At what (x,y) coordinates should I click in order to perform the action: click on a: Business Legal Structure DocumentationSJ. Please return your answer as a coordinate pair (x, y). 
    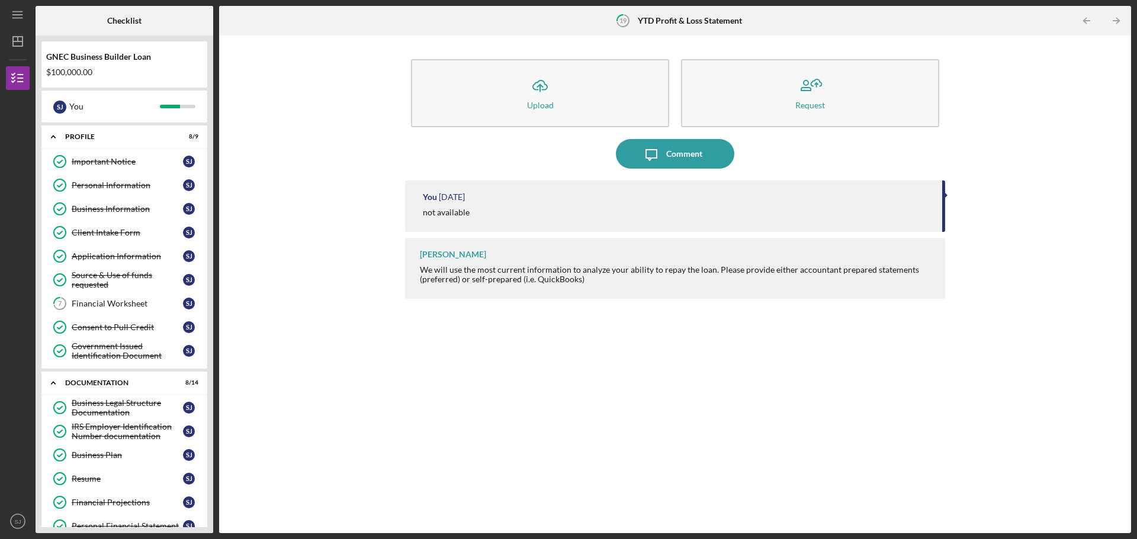
    Looking at the image, I should click on (124, 408).